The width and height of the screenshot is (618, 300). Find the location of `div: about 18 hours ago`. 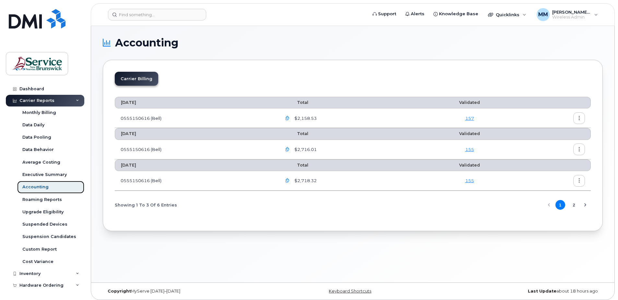

div: about 18 hours ago is located at coordinates (519, 291).